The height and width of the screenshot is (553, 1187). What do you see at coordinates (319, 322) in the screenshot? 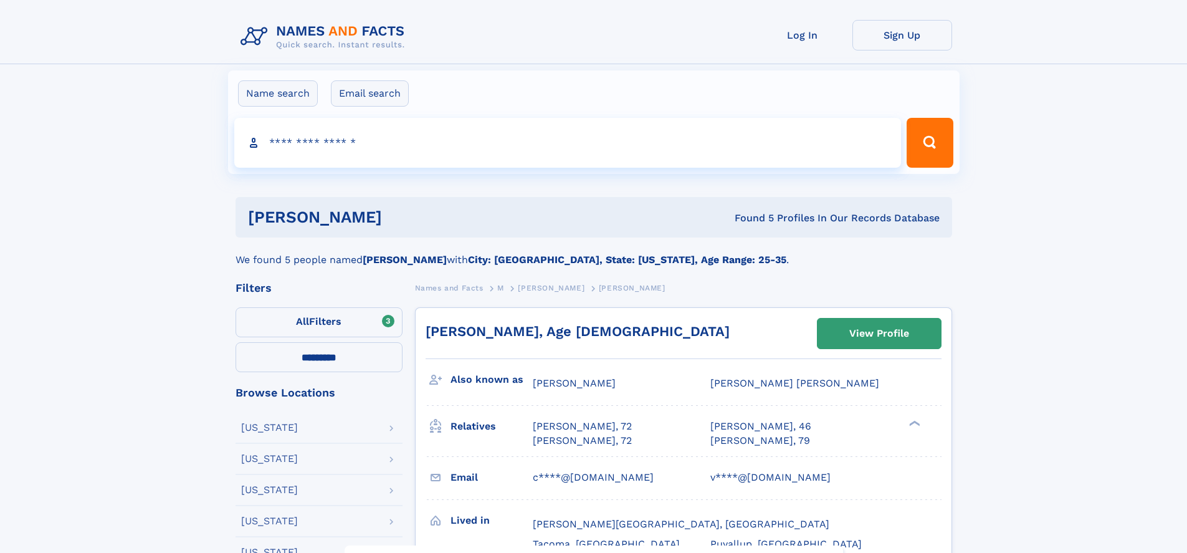
I see `label: Filters` at bounding box center [319, 322].